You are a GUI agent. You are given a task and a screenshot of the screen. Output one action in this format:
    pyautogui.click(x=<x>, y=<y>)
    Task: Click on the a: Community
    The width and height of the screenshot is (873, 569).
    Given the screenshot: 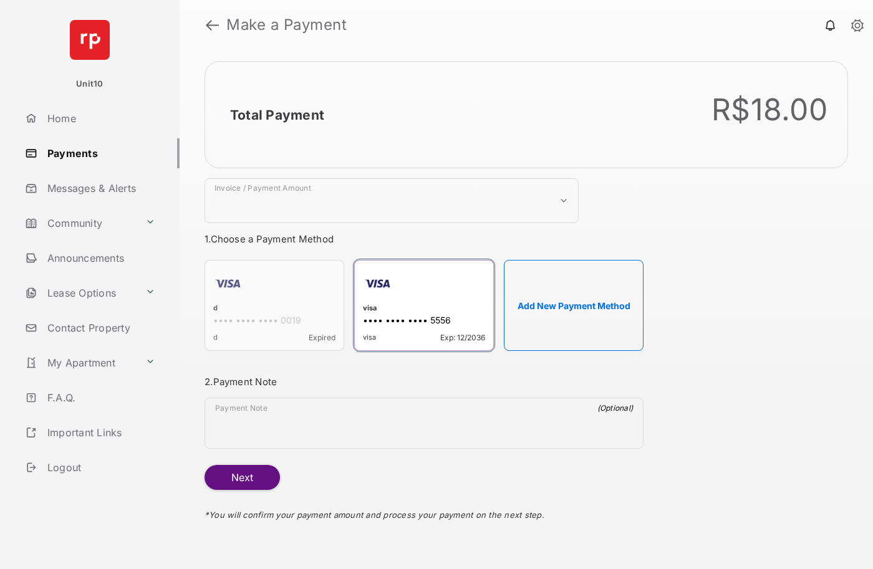 What is the action you would take?
    pyautogui.click(x=80, y=223)
    